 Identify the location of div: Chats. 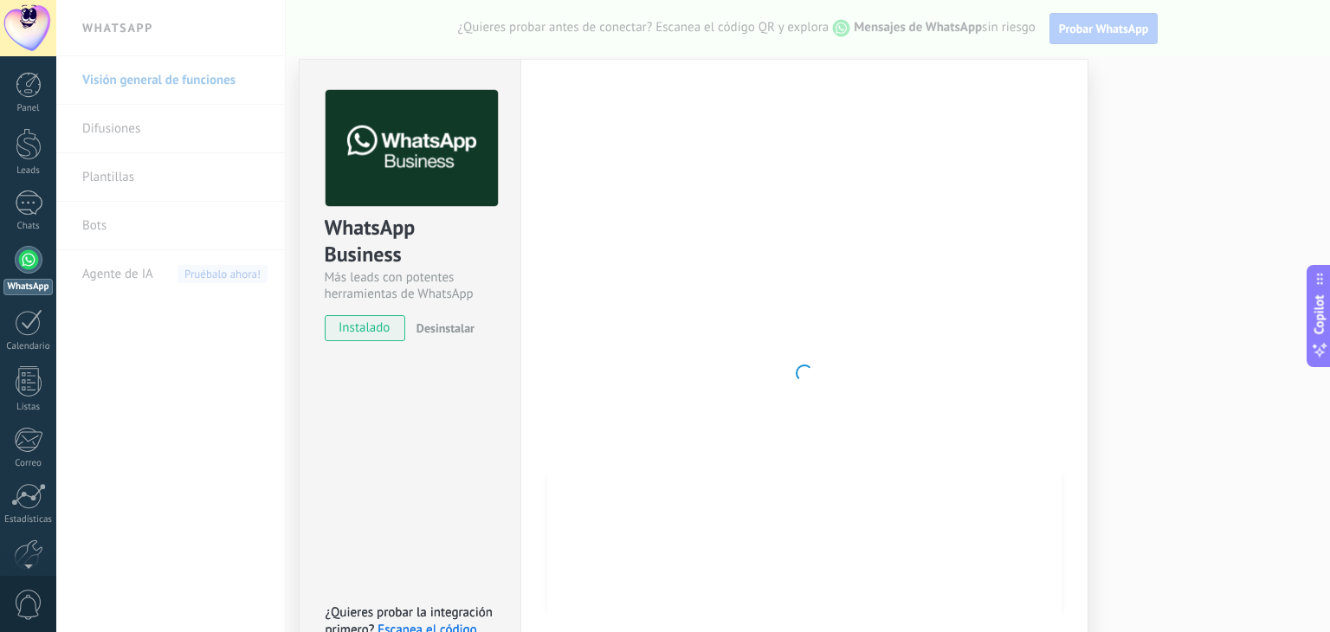
(29, 226).